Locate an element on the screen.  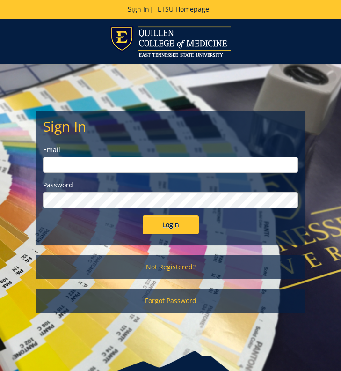
input: Login is located at coordinates (171, 225).